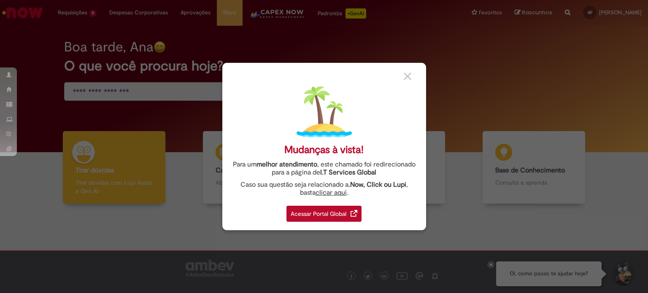 Image resolution: width=648 pixels, height=293 pixels. Describe the element at coordinates (354, 213) in the screenshot. I see `img: redirect_link.png` at that location.